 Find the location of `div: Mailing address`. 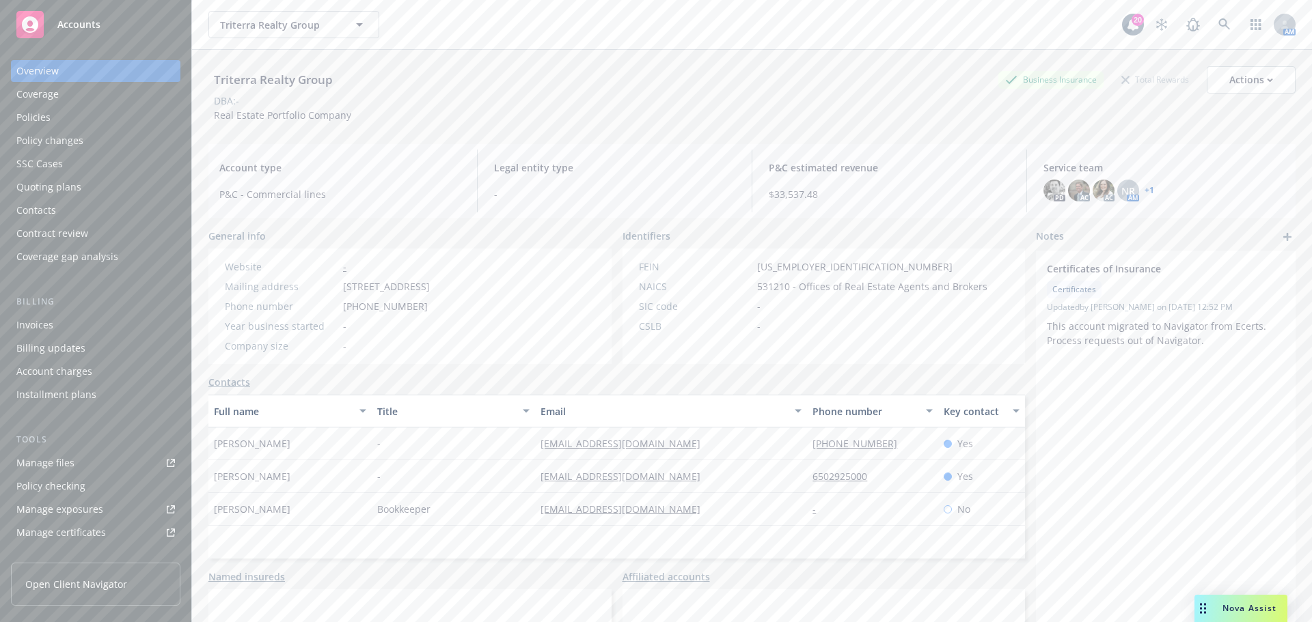

div: Mailing address is located at coordinates (281, 286).